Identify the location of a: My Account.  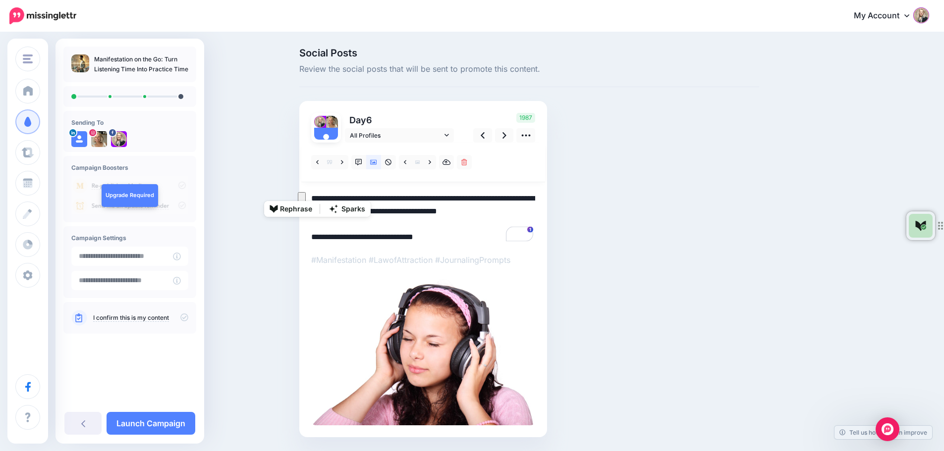
(886, 16).